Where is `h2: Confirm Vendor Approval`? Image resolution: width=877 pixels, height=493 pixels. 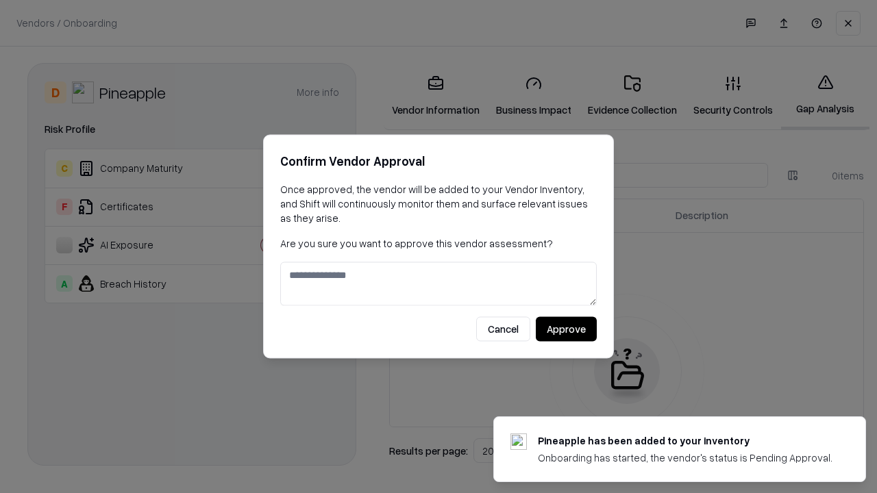 h2: Confirm Vendor Approval is located at coordinates (438, 161).